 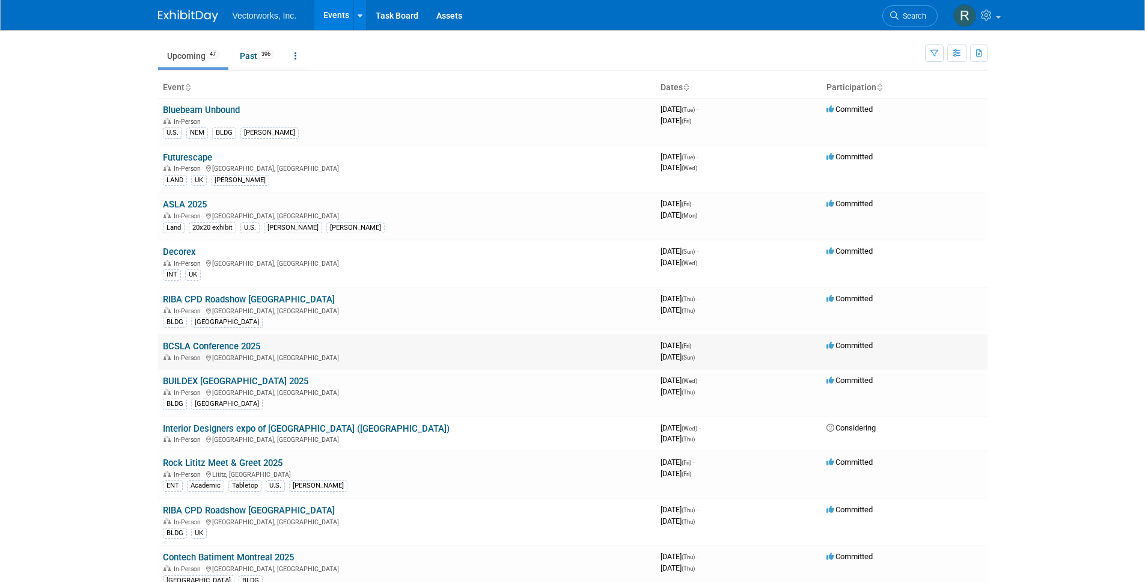 What do you see at coordinates (212, 228) in the screenshot?
I see `div: 20x20 exhibit` at bounding box center [212, 228].